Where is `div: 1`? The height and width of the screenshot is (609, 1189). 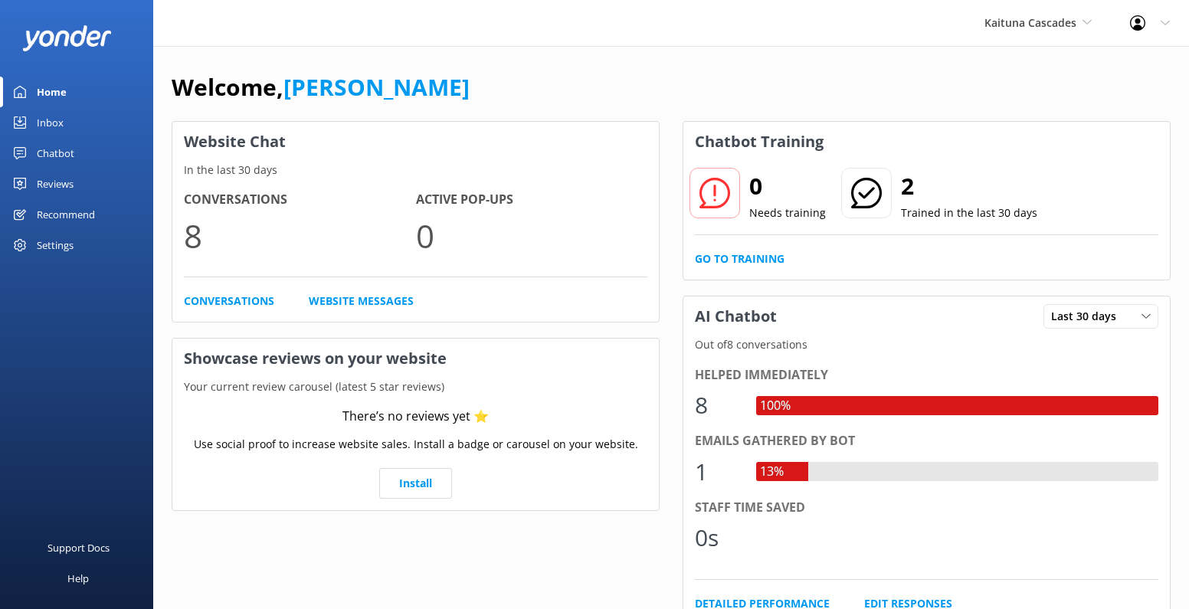 div: 1 is located at coordinates (718, 472).